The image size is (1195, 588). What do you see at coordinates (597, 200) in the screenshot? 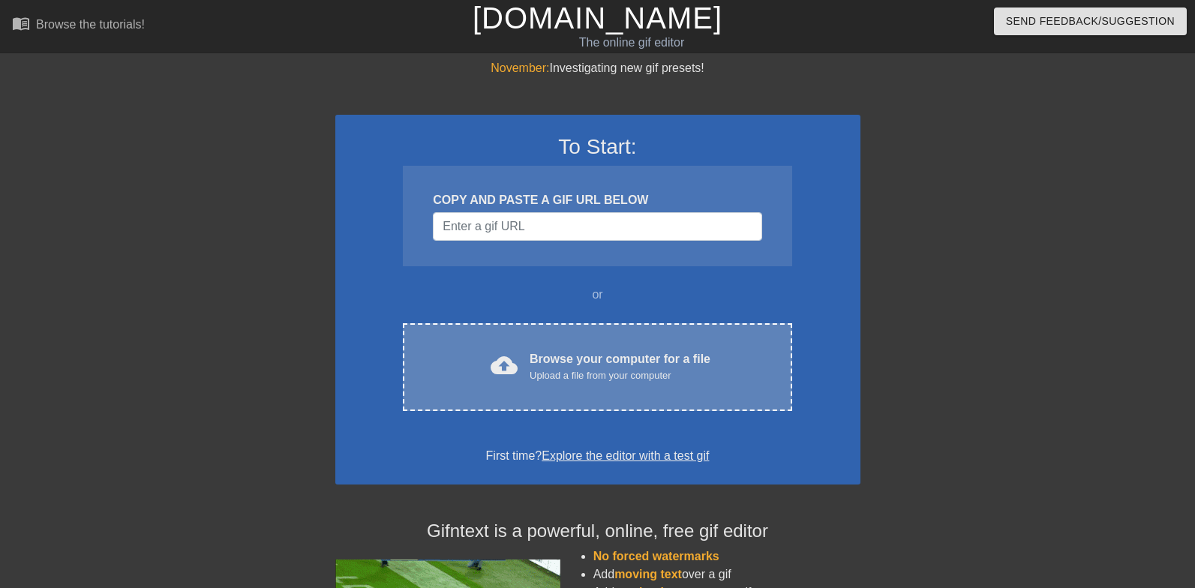
I see `div: COPY AND PASTE A GIF URL BELOW` at bounding box center [597, 200].